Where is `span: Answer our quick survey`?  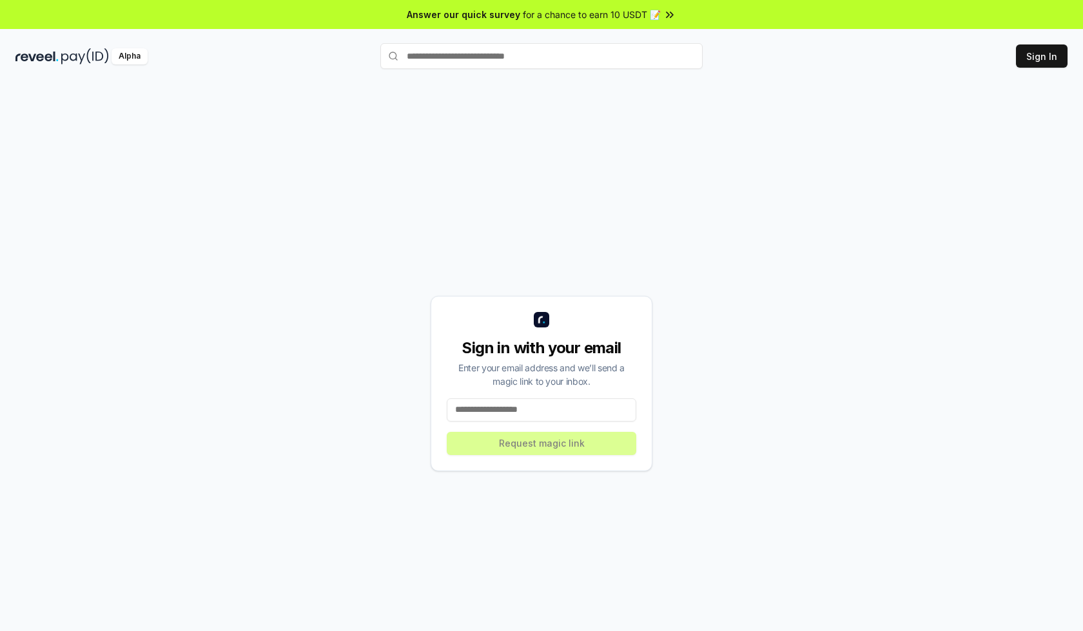 span: Answer our quick survey is located at coordinates (463, 14).